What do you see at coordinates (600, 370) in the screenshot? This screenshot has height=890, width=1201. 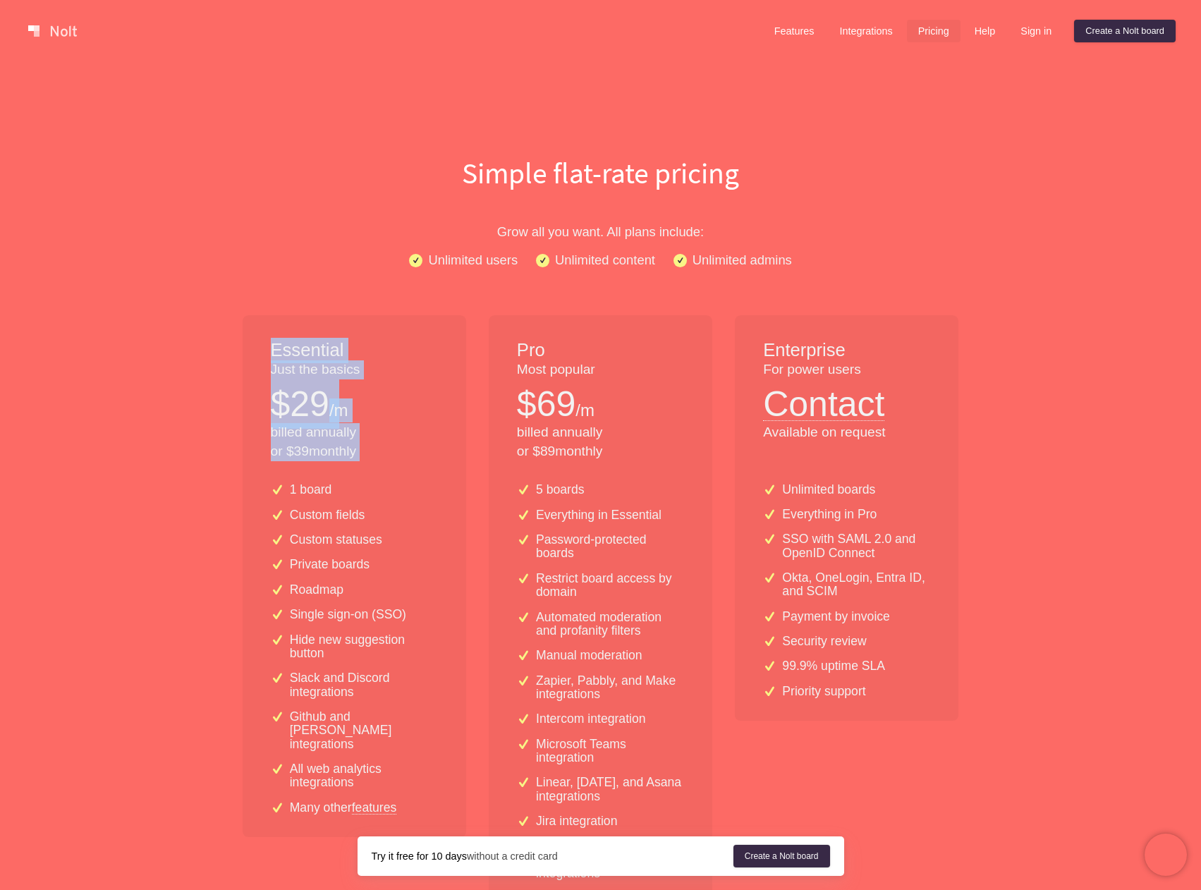 I see `p: Most popular` at bounding box center [600, 370].